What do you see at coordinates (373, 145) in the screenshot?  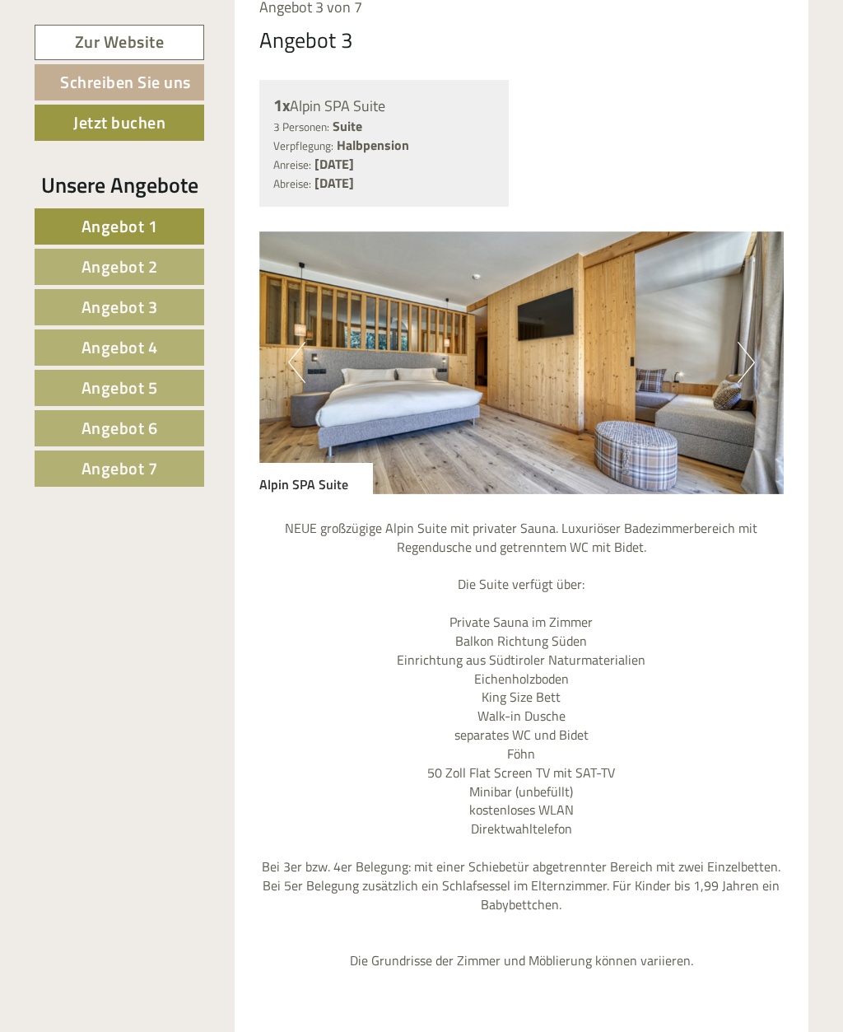 I see `b: Halbpension` at bounding box center [373, 145].